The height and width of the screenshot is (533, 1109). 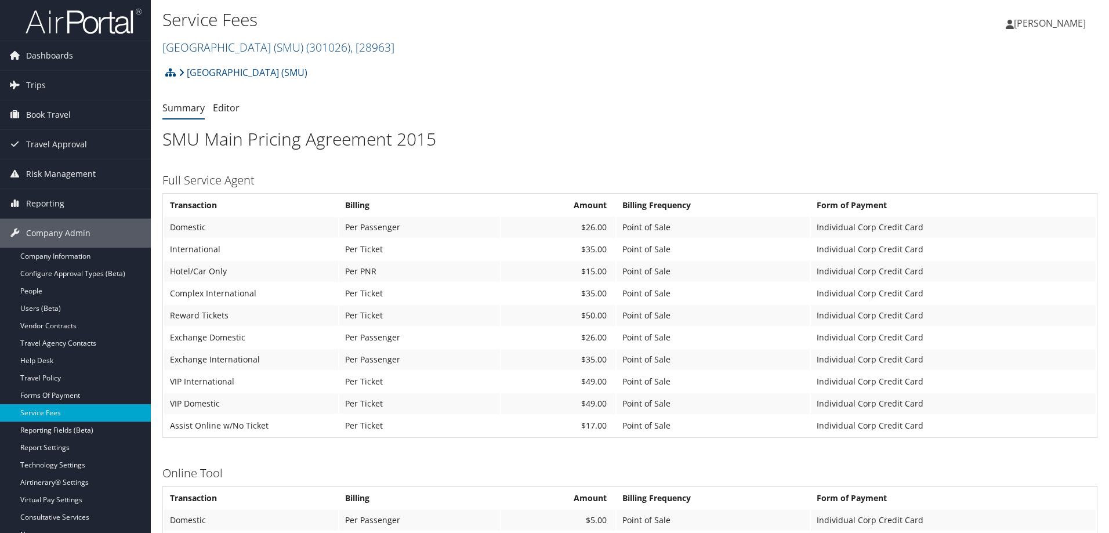 I want to click on td: VIP Domestic, so click(x=251, y=404).